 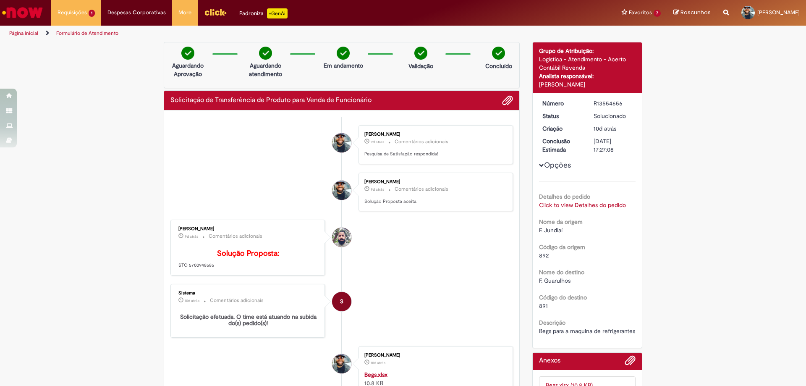 I want to click on div: Logística - Atendimento - Acerto Contábil Revenda, so click(x=587, y=63).